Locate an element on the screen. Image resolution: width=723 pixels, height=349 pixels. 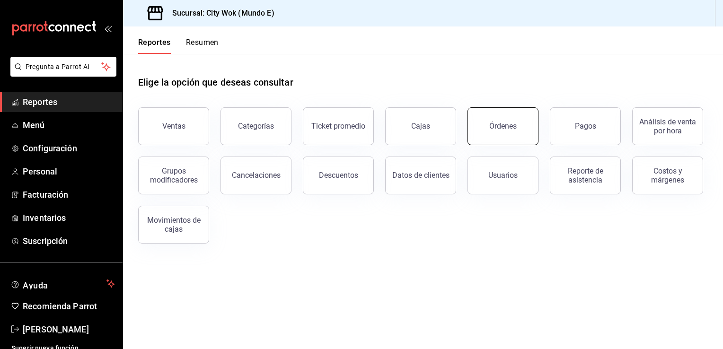
span: Ayuda is located at coordinates (62, 284).